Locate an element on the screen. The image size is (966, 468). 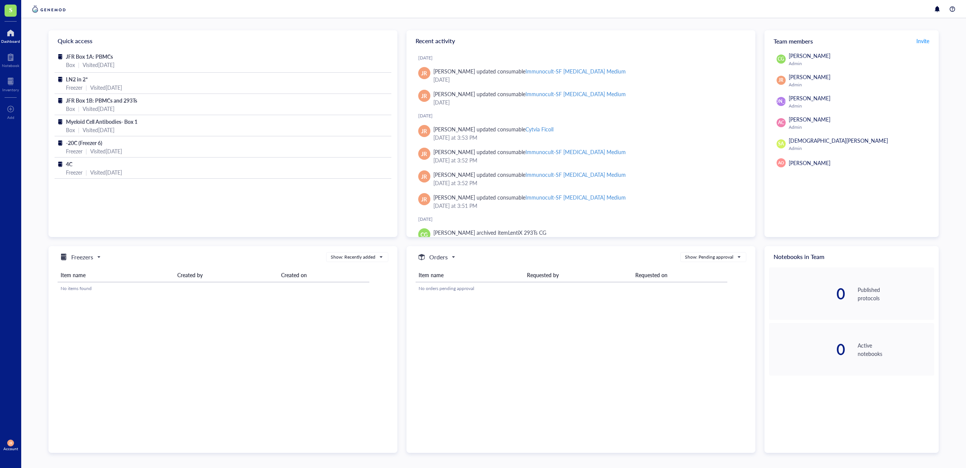
span: 4C is located at coordinates (69, 164).